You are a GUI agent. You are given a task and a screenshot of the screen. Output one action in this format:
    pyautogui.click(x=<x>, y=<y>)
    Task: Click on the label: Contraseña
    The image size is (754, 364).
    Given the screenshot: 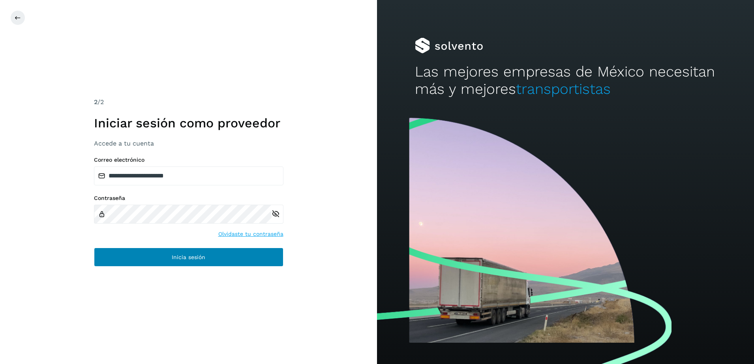 What is the action you would take?
    pyautogui.click(x=189, y=198)
    